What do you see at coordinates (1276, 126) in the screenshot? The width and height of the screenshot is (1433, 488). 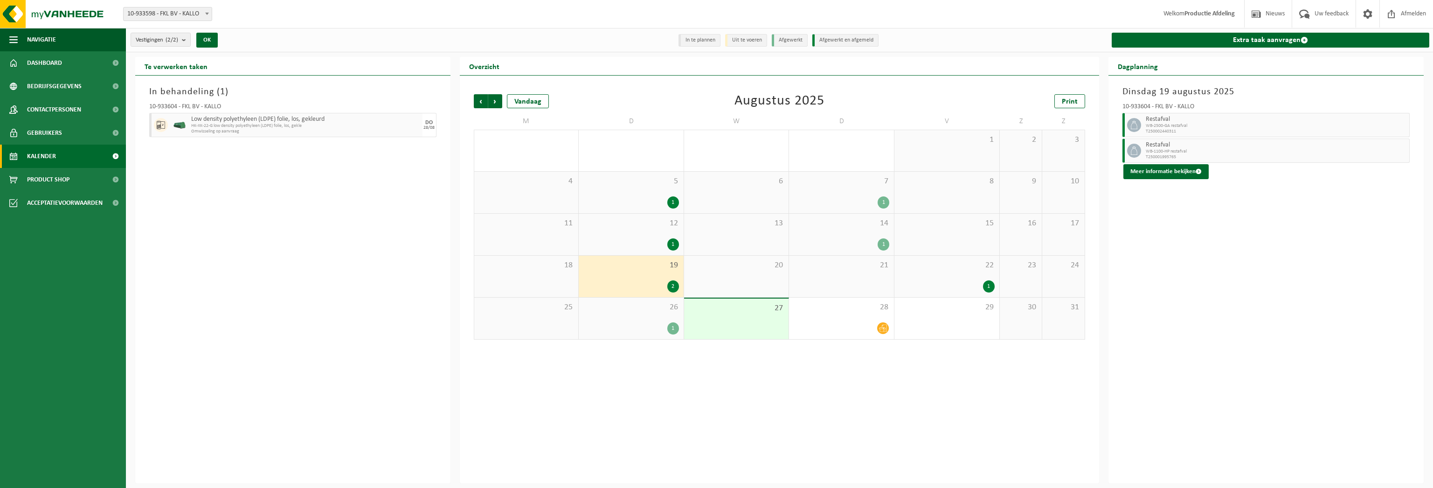 I see `span: WB-2500-GA restafval` at bounding box center [1276, 126].